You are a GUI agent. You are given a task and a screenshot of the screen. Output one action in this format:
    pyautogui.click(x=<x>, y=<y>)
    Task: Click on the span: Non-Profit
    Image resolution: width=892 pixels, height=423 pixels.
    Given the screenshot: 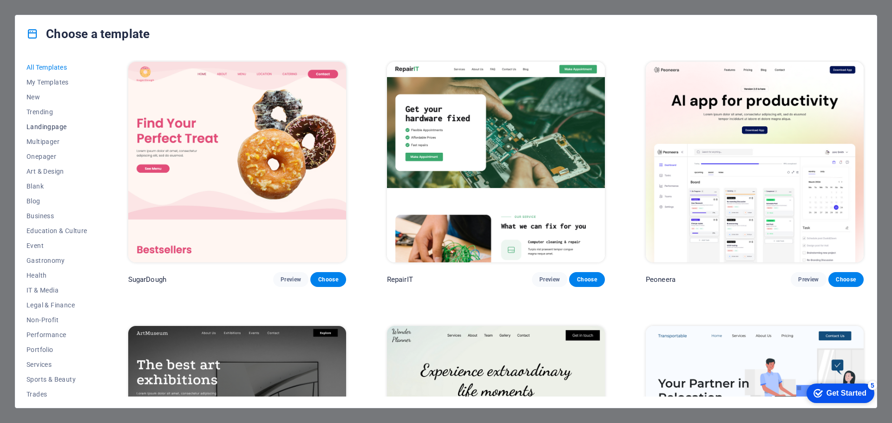 What is the action you would take?
    pyautogui.click(x=57, y=320)
    